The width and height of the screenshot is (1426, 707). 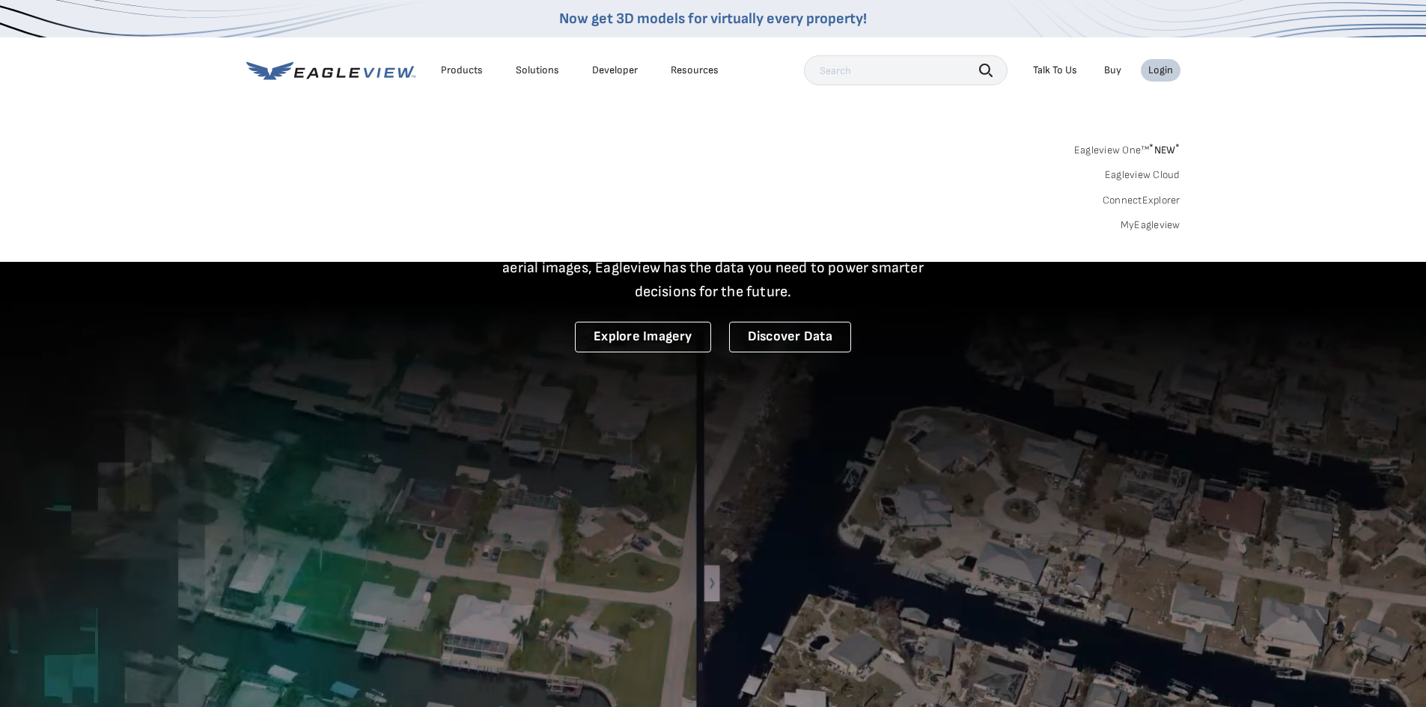 I want to click on a: MyEagleview, so click(x=1150, y=225).